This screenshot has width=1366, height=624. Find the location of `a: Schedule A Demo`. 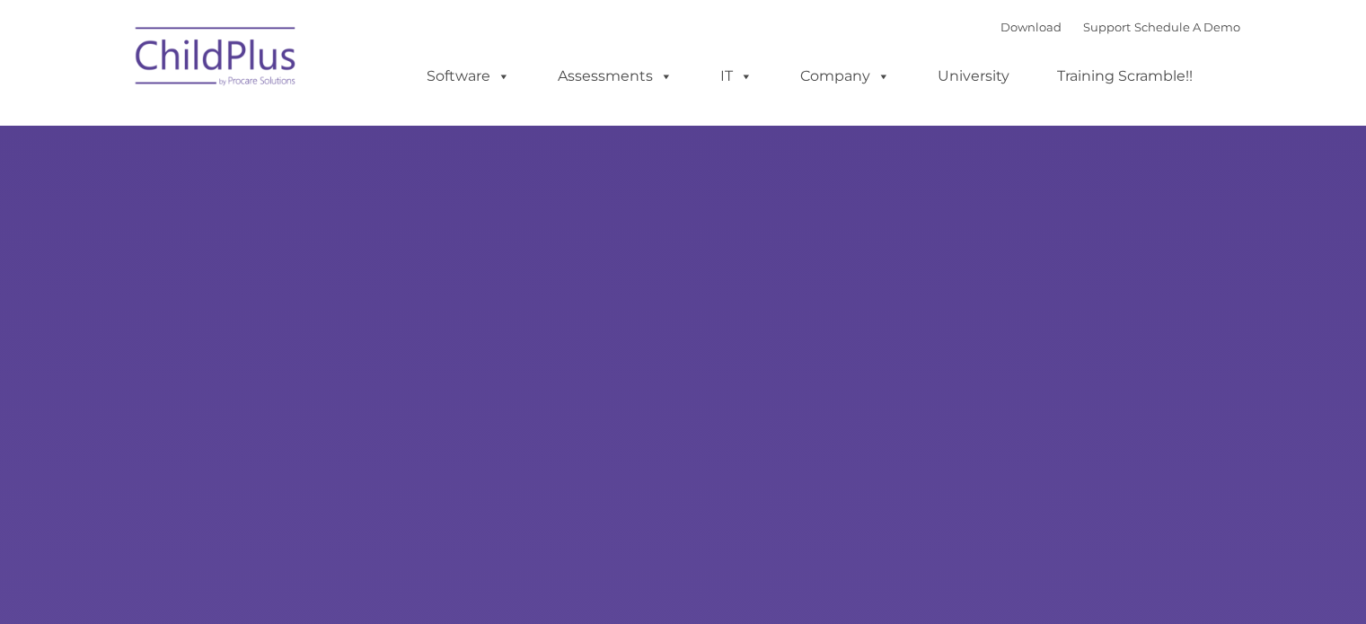

a: Schedule A Demo is located at coordinates (1187, 27).